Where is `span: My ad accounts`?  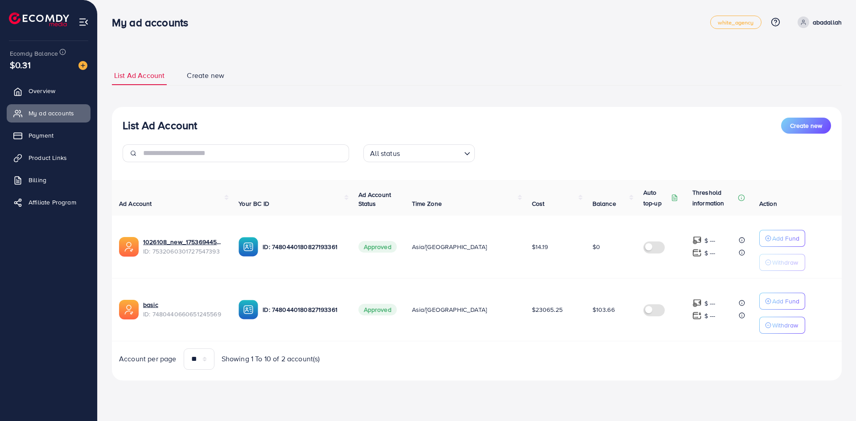 span: My ad accounts is located at coordinates (51, 113).